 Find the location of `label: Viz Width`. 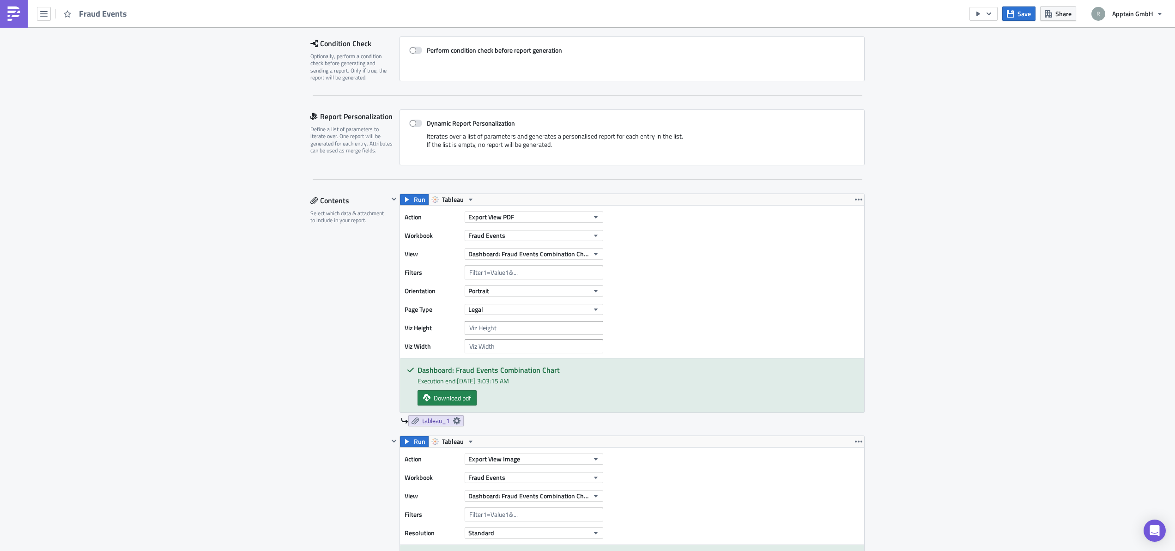

label: Viz Width is located at coordinates (432, 347).